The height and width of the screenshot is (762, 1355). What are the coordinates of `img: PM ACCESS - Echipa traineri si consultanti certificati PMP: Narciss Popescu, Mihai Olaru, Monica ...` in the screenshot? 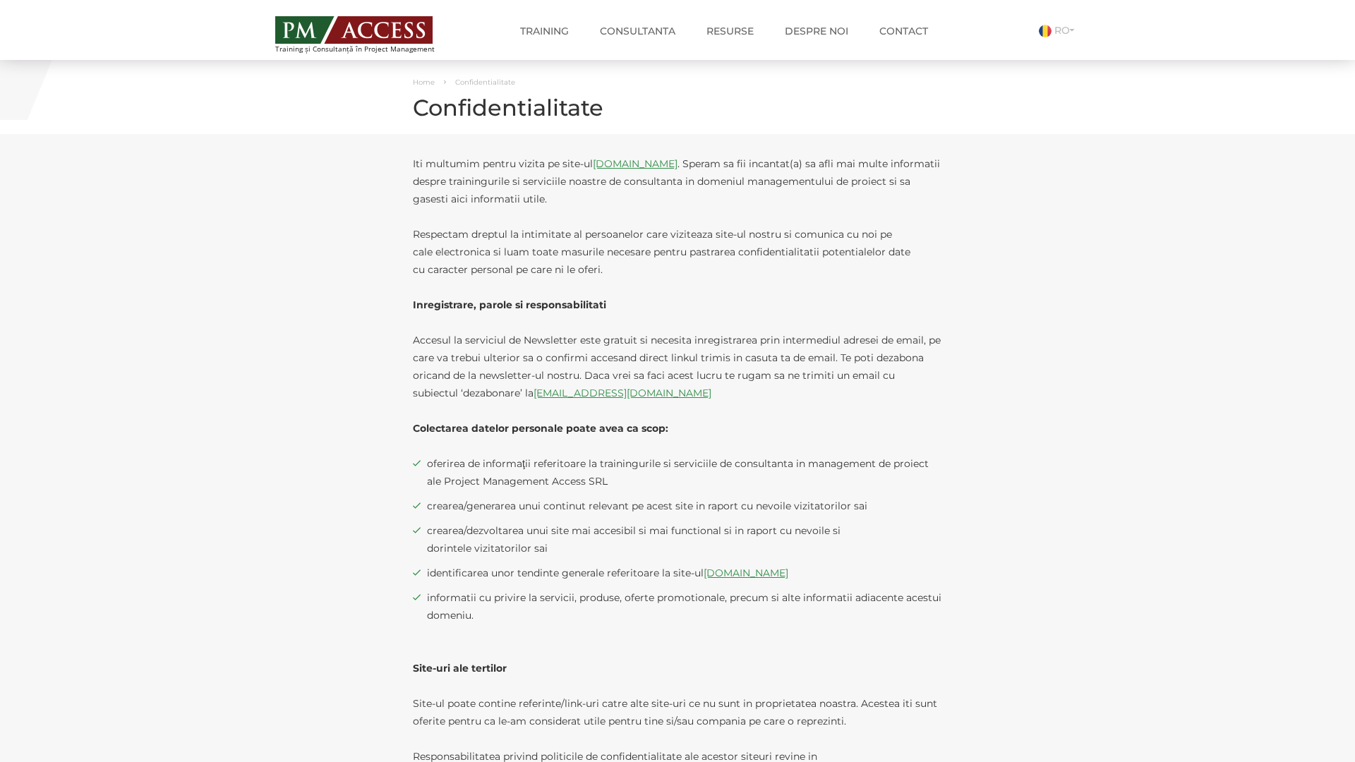 It's located at (354, 30).